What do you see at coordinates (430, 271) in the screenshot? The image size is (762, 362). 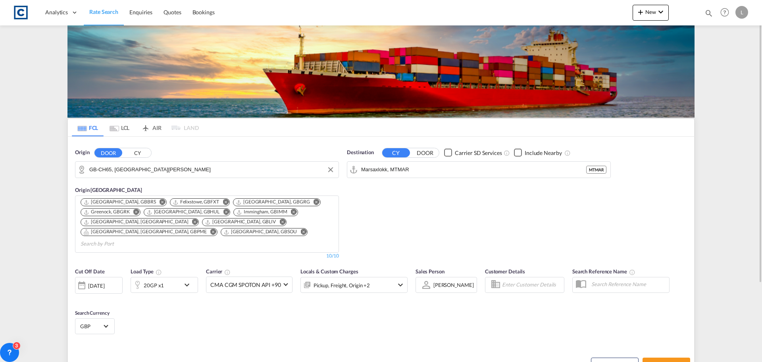 I see `span: Sales Person` at bounding box center [430, 271].